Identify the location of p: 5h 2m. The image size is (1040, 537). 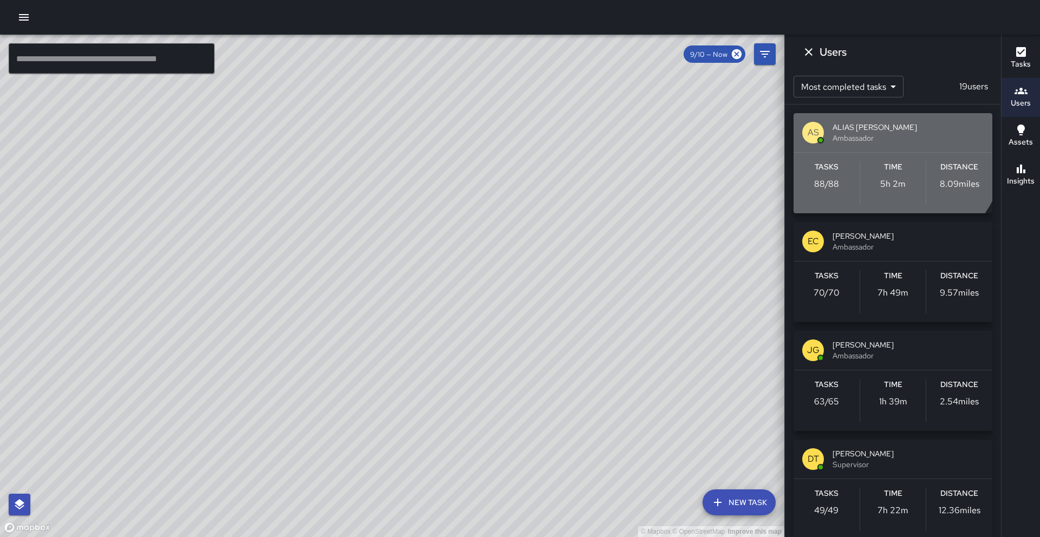
(893, 184).